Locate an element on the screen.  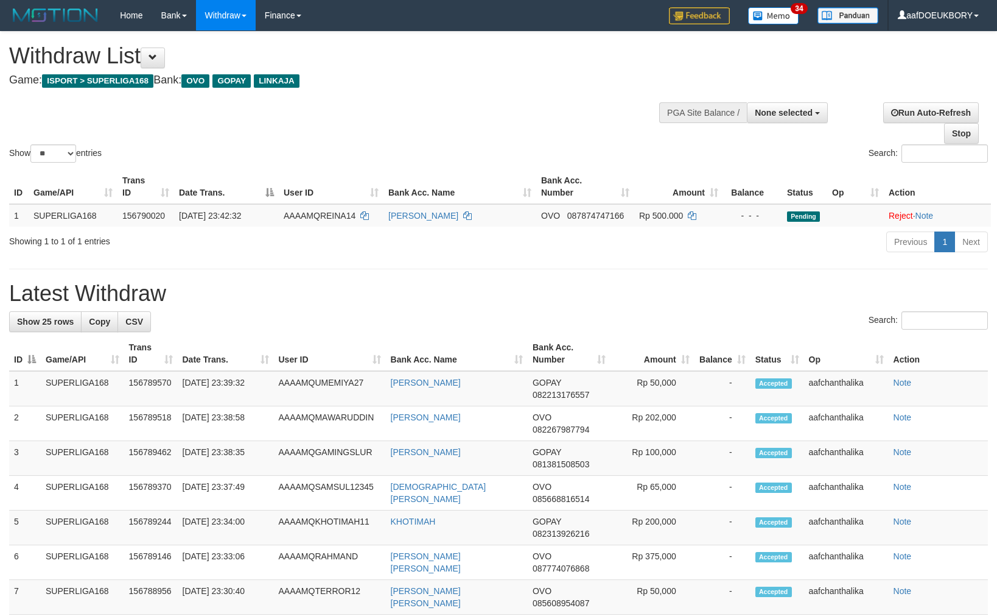
span: Show 25 rows is located at coordinates (45, 321).